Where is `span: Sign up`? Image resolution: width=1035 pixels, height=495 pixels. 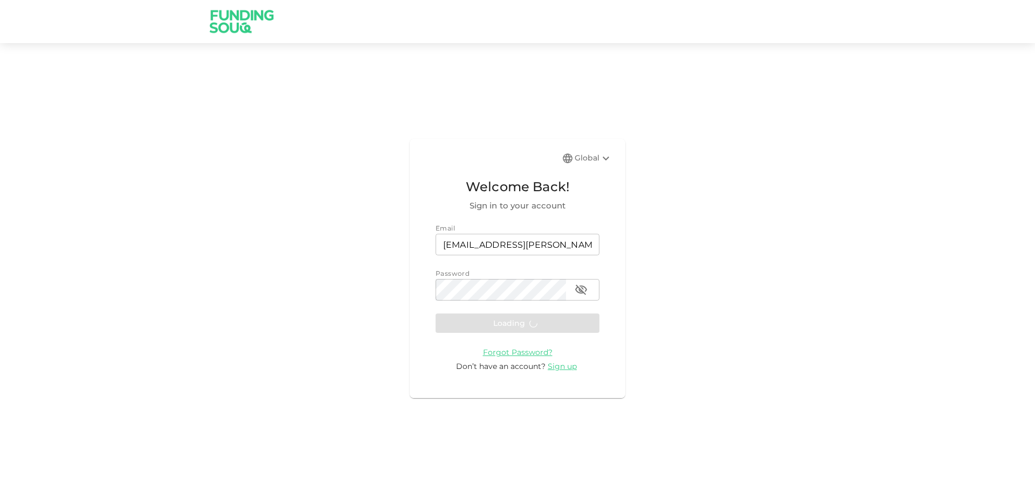
span: Sign up is located at coordinates (562, 366).